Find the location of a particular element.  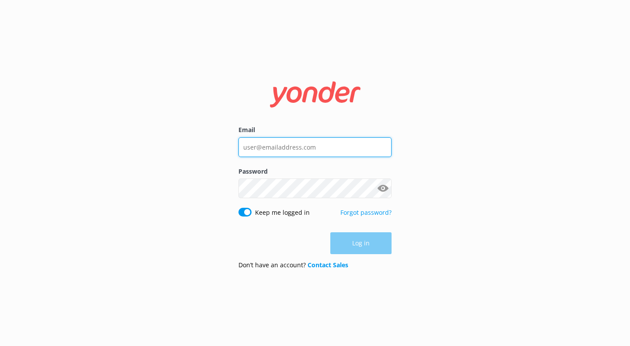

input: user@emailaddress.com is located at coordinates (315, 147).